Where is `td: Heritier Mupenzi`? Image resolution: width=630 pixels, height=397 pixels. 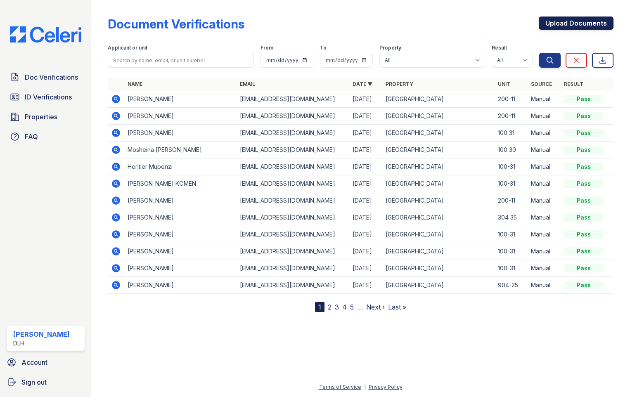
td: Heritier Mupenzi is located at coordinates (180, 167).